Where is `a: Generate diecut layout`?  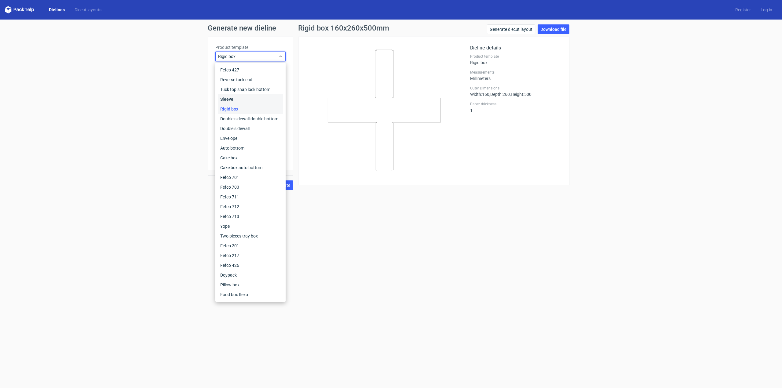 a: Generate diecut layout is located at coordinates (511, 29).